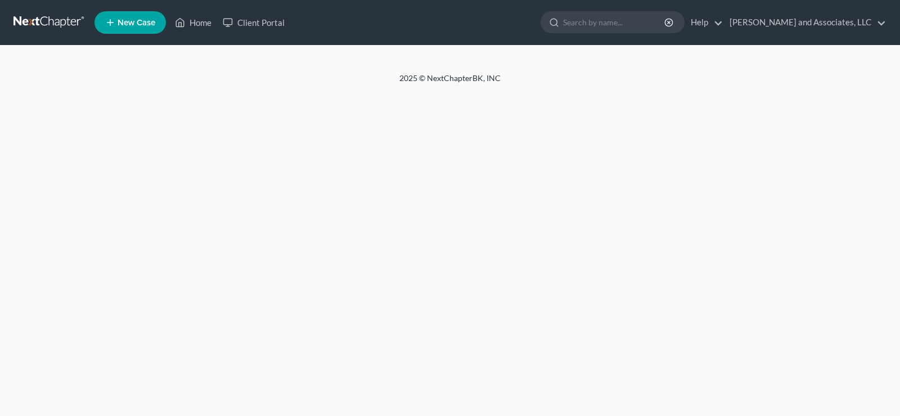 The height and width of the screenshot is (416, 900). Describe the element at coordinates (450, 83) in the screenshot. I see `div: 2025 © NextChapterBK, INC` at that location.